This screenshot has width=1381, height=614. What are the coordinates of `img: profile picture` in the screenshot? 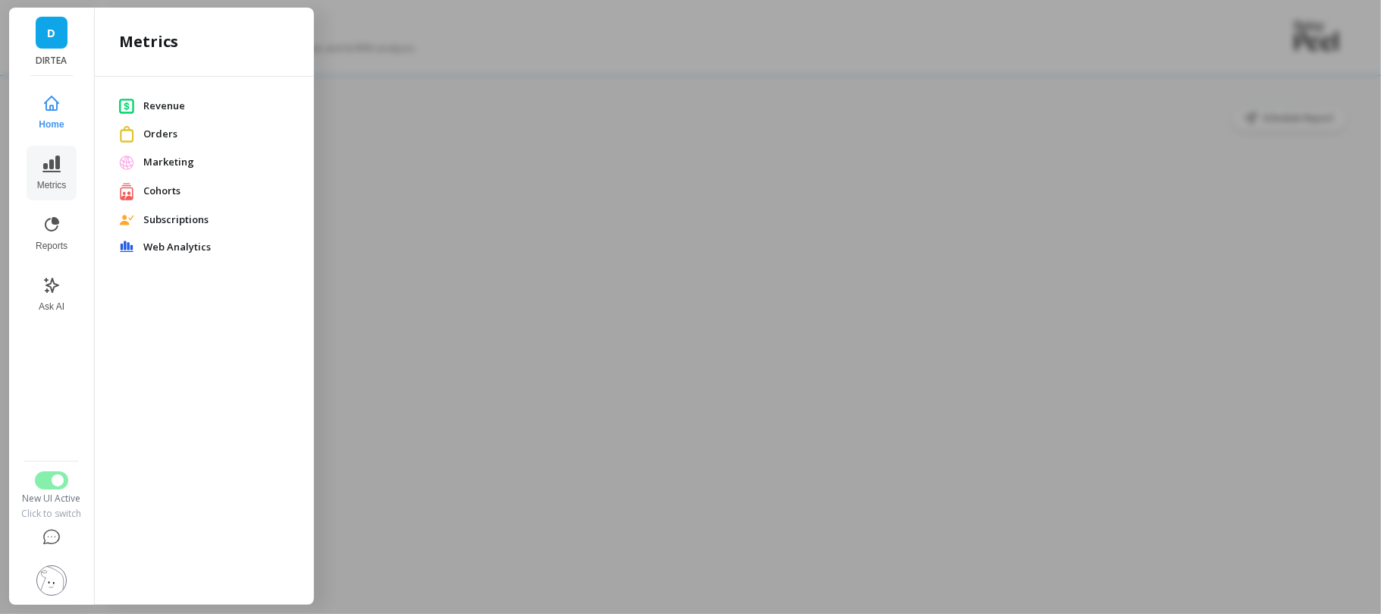 It's located at (52, 580).